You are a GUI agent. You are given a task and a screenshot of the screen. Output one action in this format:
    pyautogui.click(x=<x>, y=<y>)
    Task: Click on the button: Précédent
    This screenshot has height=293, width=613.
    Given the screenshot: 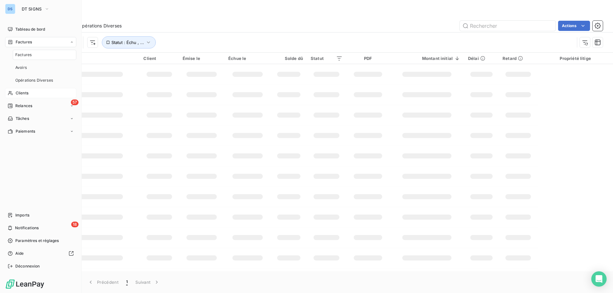 What is the action you would take?
    pyautogui.click(x=103, y=283)
    